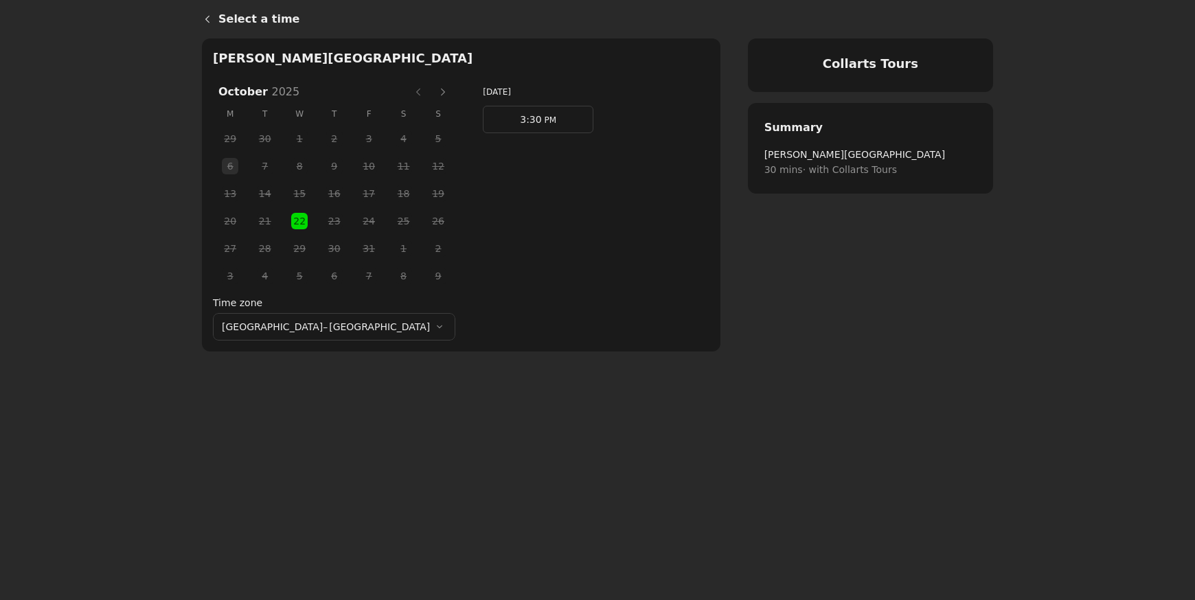 The image size is (1195, 600). What do you see at coordinates (230, 249) in the screenshot?
I see `span: 27` at bounding box center [230, 249].